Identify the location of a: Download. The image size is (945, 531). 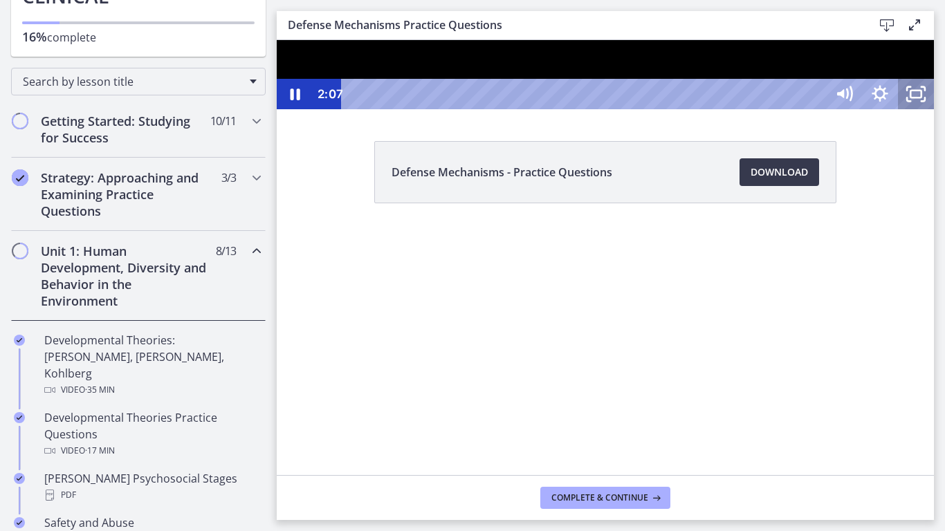
(779, 172).